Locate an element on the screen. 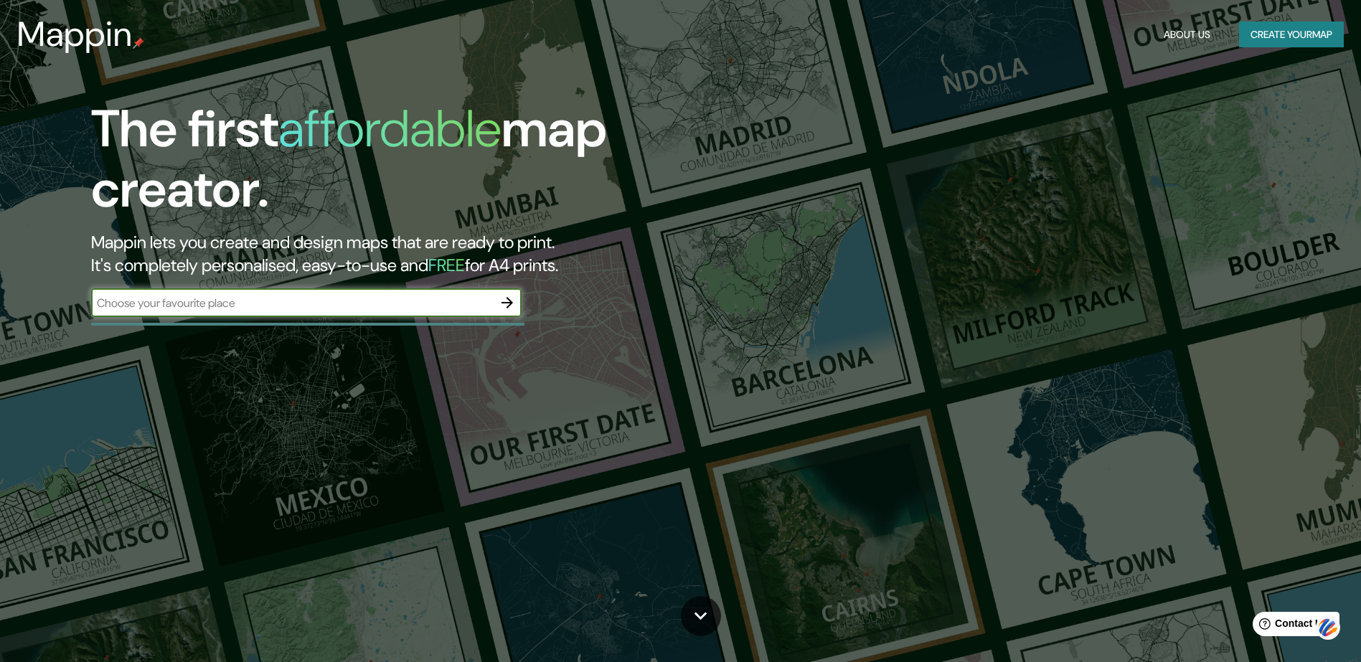  input: Choose your favourite place is located at coordinates (292, 303).